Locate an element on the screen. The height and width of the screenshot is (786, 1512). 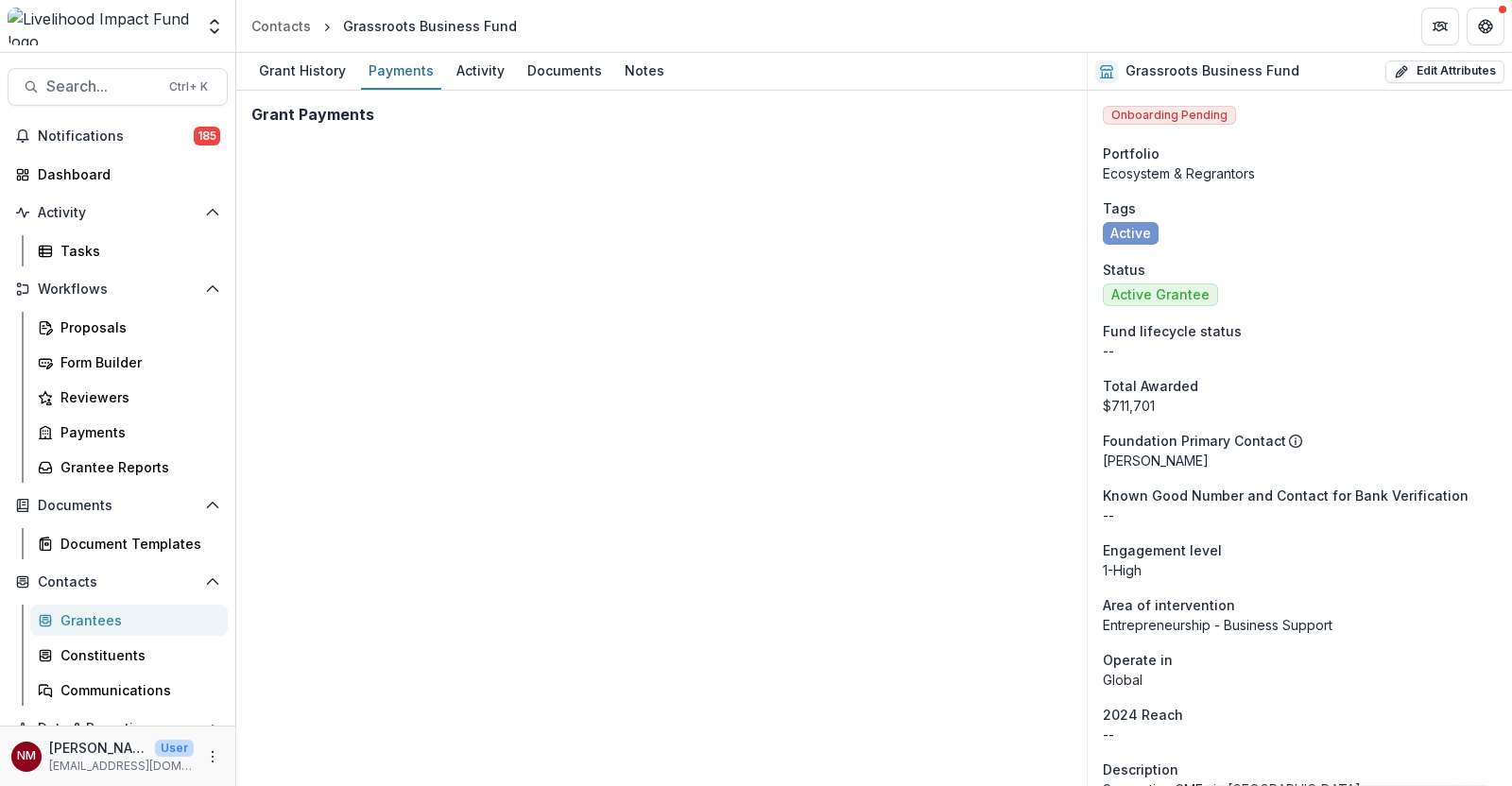
button: More is located at coordinates (212, 757).